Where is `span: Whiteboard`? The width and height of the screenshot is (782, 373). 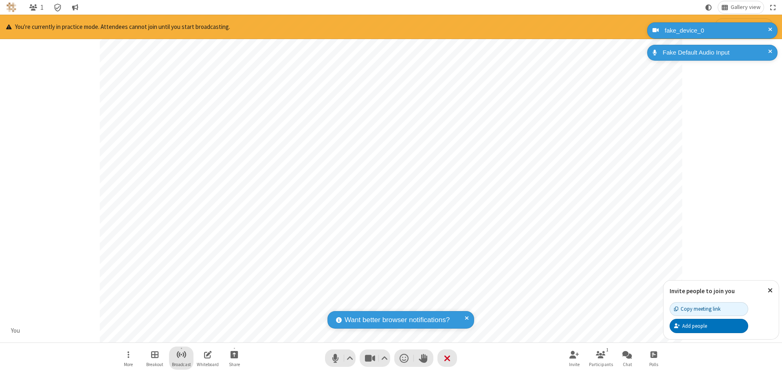 span: Whiteboard is located at coordinates (208, 365).